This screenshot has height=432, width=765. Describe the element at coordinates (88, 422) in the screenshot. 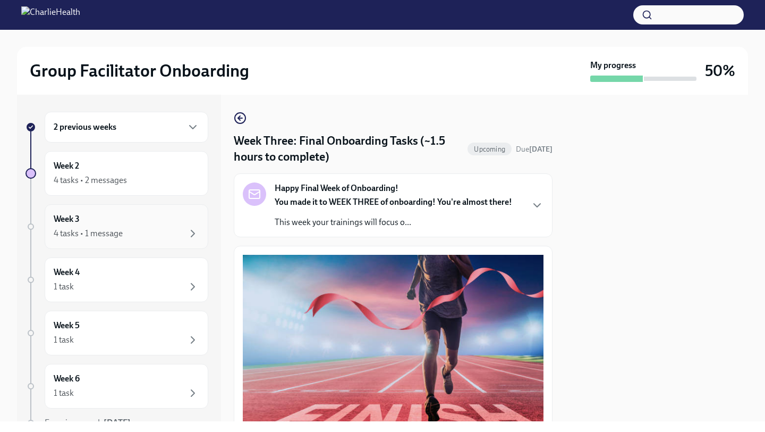

I see `span: Experience ends` at that location.